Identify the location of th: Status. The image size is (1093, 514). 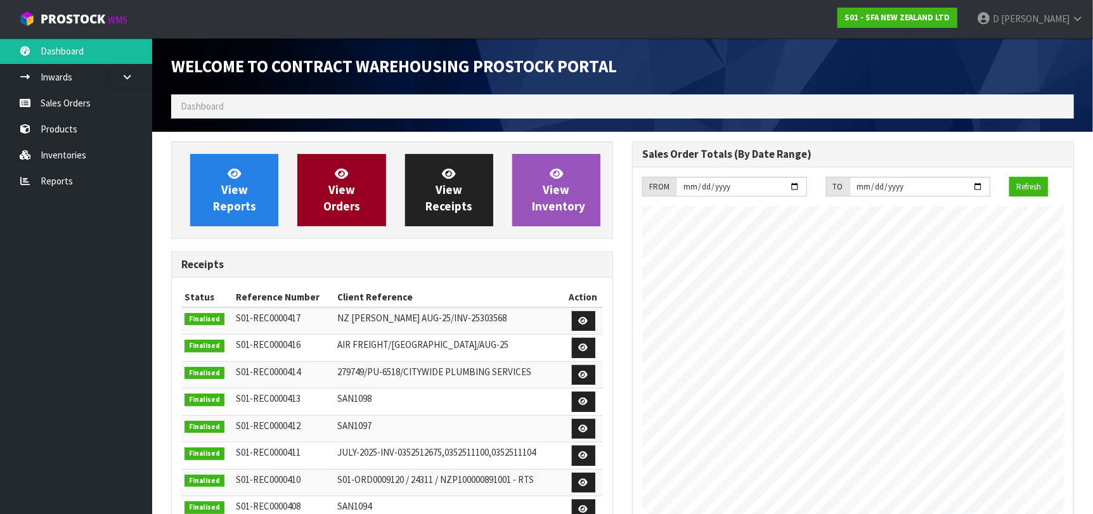
(207, 297).